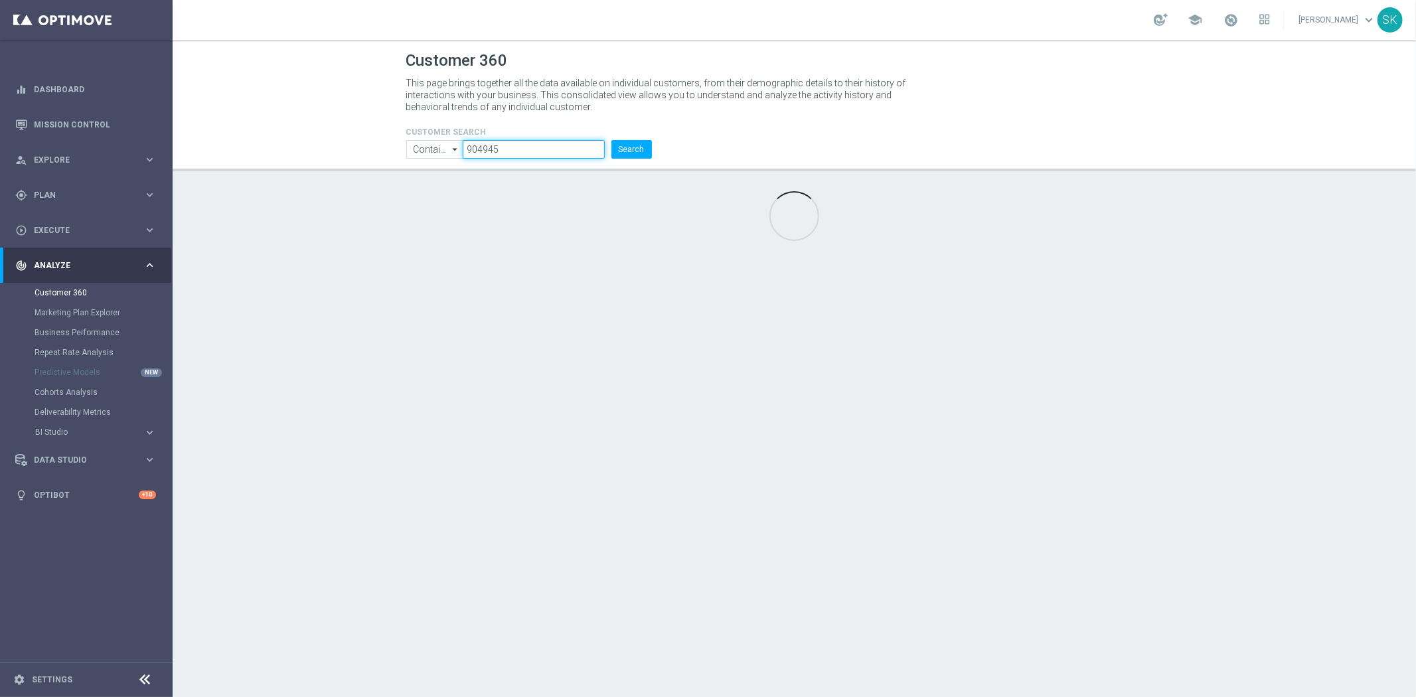  What do you see at coordinates (95, 89) in the screenshot?
I see `a: Dashboard` at bounding box center [95, 89].